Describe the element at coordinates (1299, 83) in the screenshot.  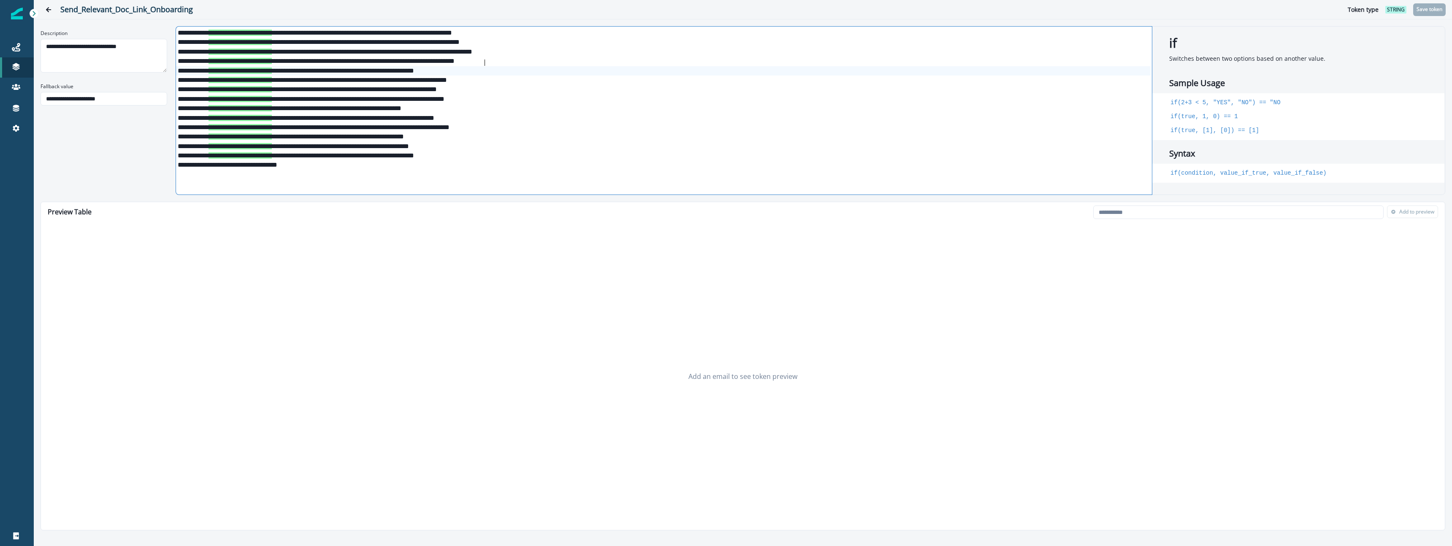
I see `h2: Sample Usage` at that location.